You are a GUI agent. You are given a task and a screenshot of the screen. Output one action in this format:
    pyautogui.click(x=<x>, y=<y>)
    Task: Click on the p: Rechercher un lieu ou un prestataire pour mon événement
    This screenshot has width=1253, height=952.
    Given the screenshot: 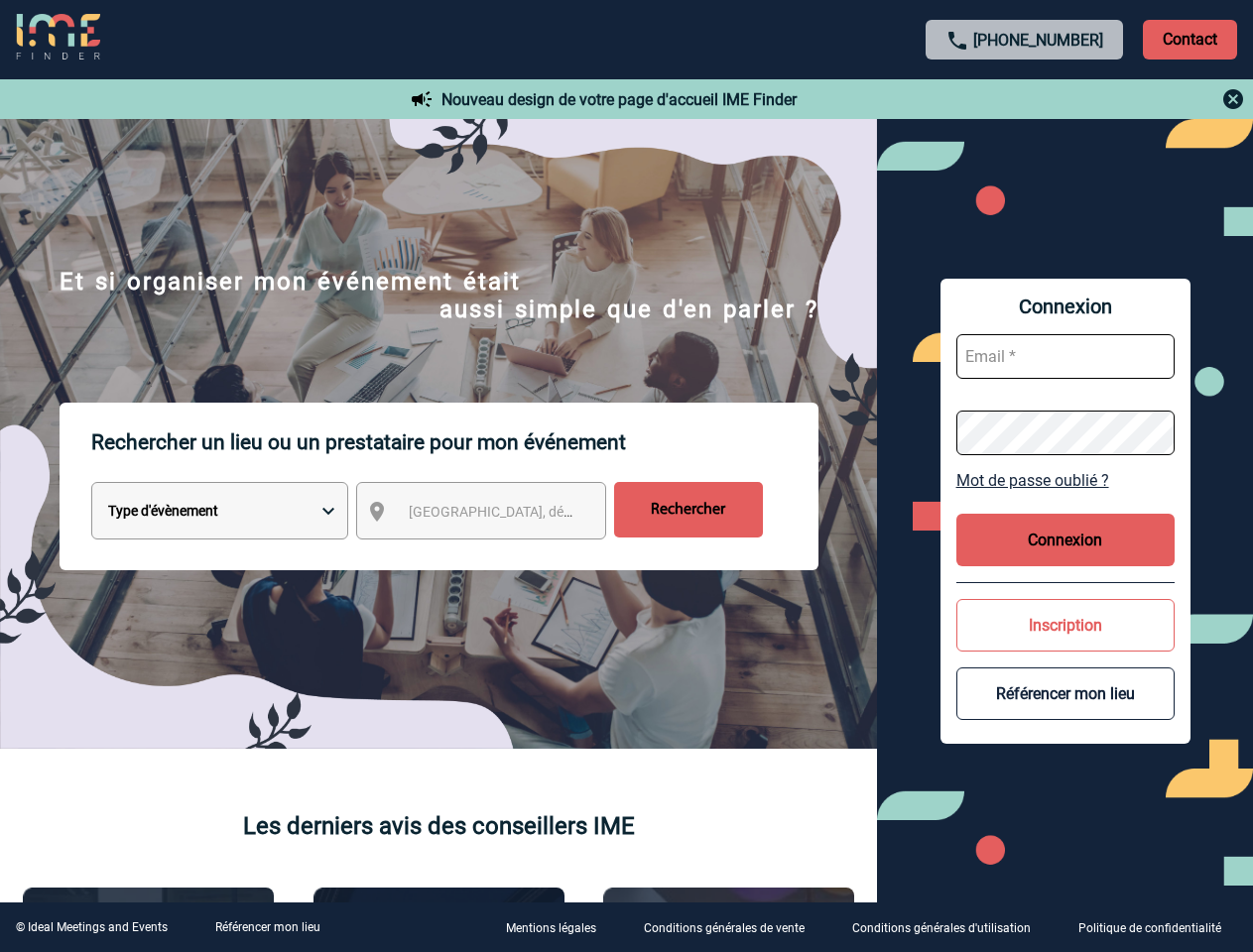 What is the action you would take?
    pyautogui.click(x=455, y=443)
    